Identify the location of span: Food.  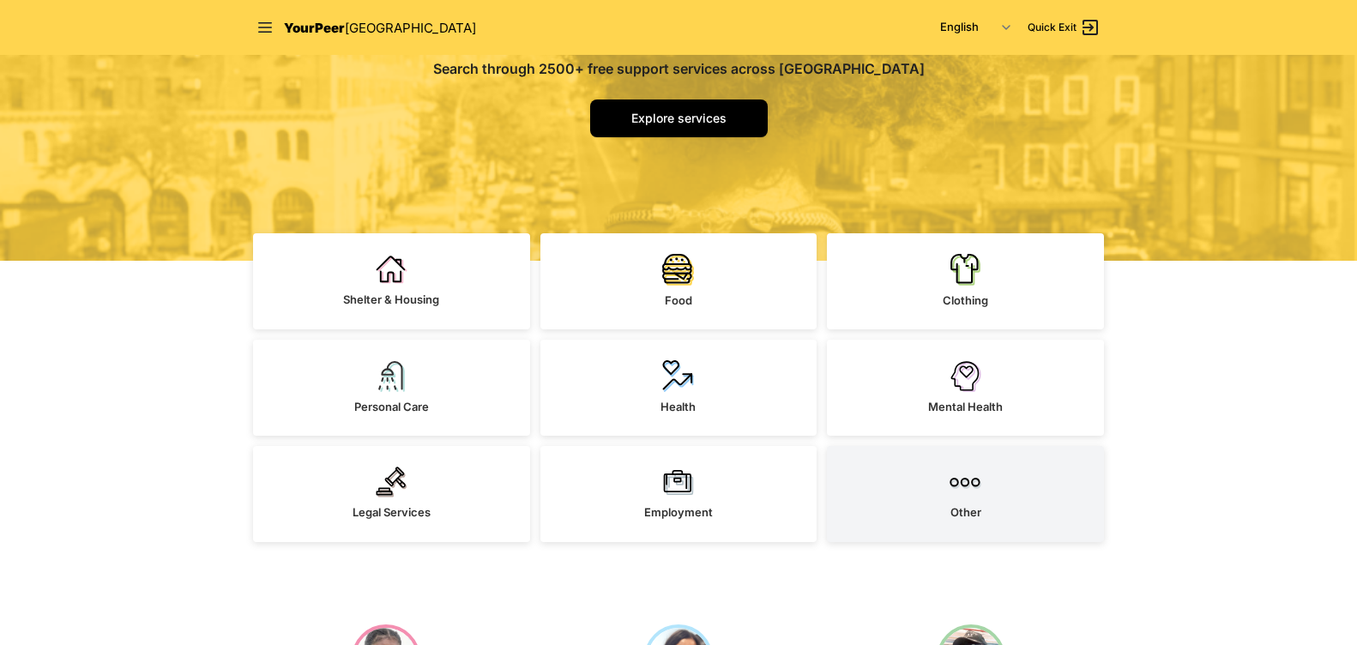
(678, 300).